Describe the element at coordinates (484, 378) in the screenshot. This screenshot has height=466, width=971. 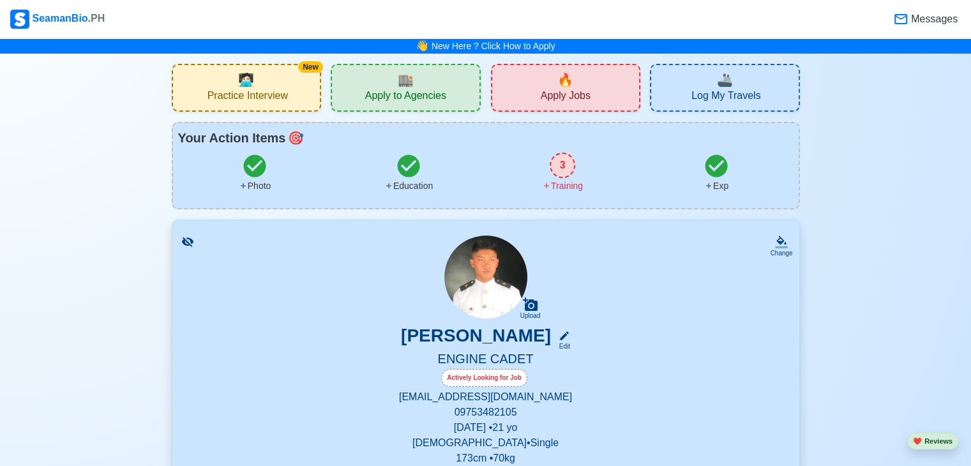
I see `div: Actively Looking for Job` at that location.